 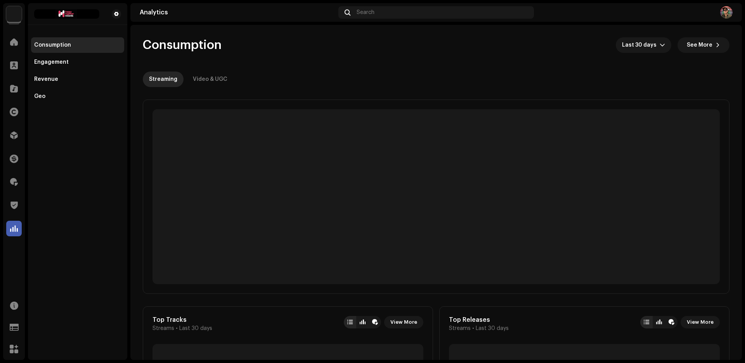 I want to click on div: Top Tracks, so click(x=182, y=319).